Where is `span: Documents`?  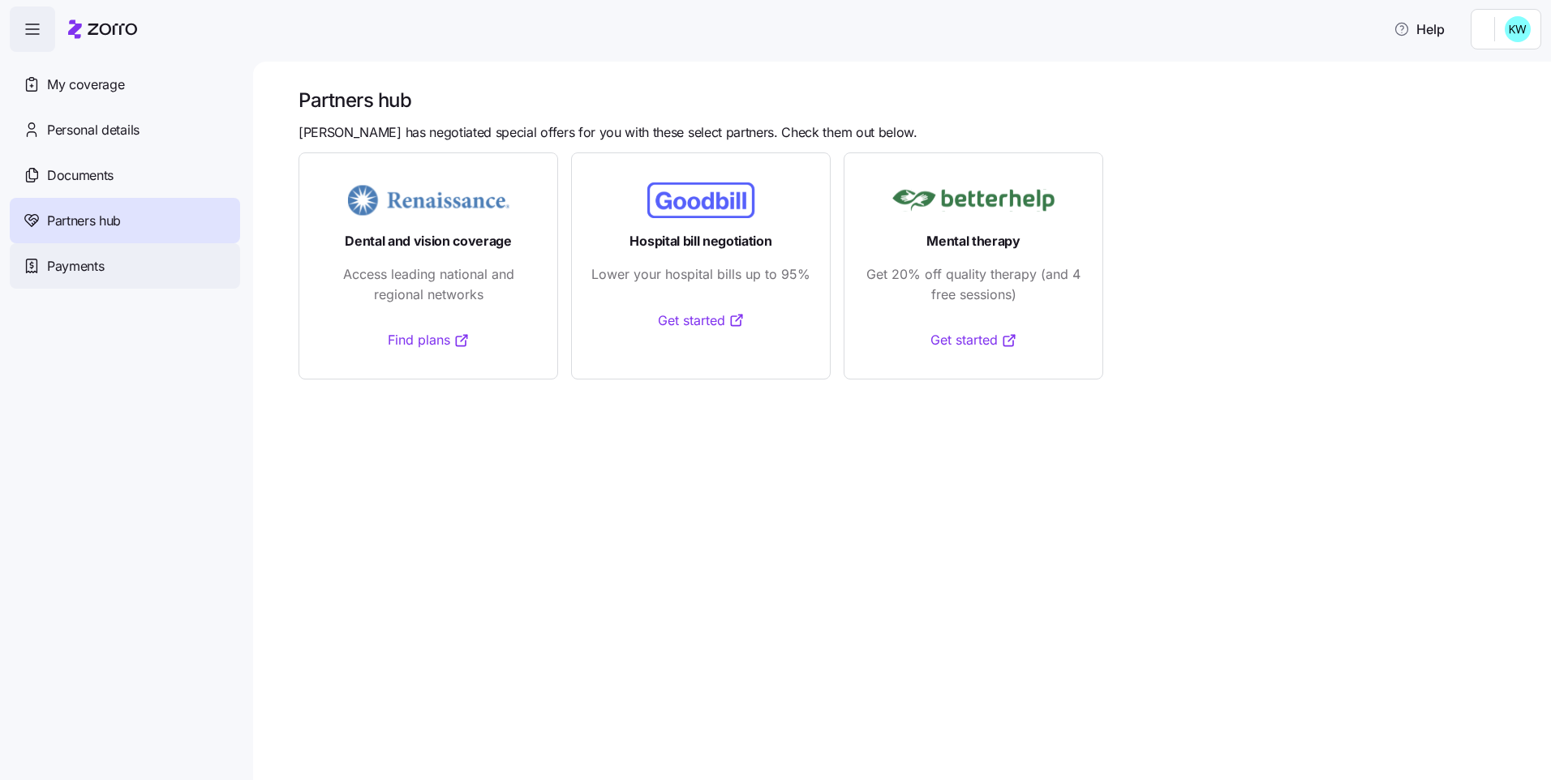
span: Documents is located at coordinates (80, 175).